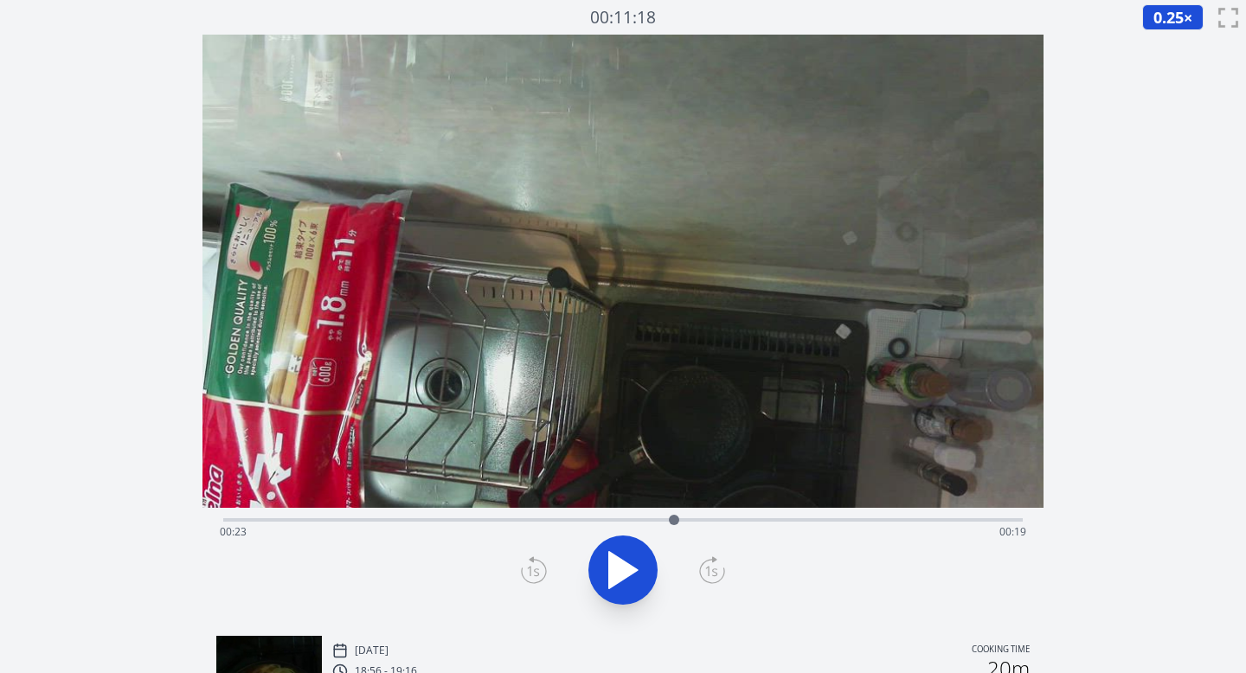 This screenshot has width=1246, height=673. I want to click on a: 00:11:18, so click(623, 17).